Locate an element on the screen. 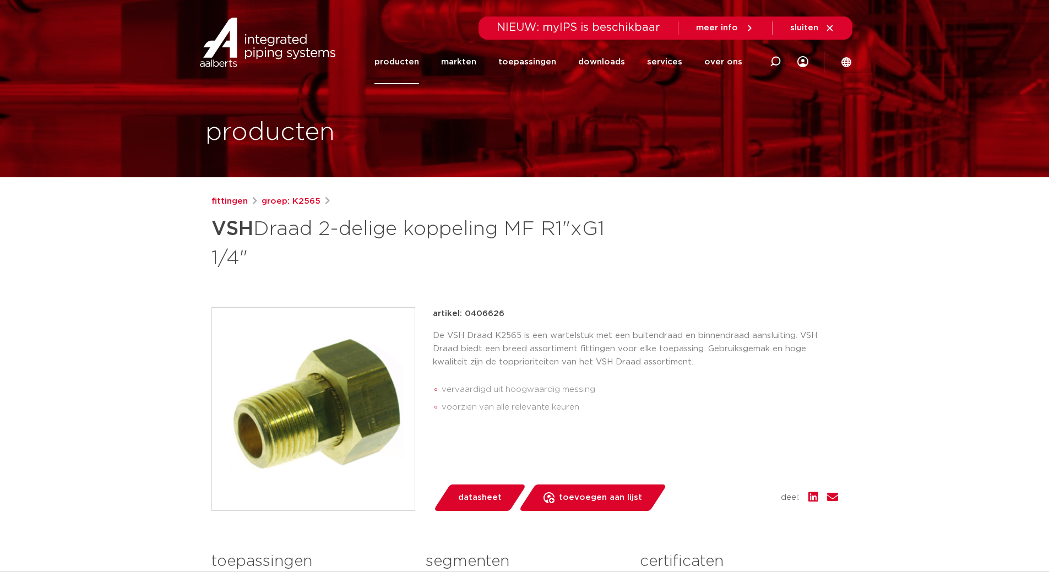 The width and height of the screenshot is (1049, 572). a: meer info is located at coordinates (725, 28).